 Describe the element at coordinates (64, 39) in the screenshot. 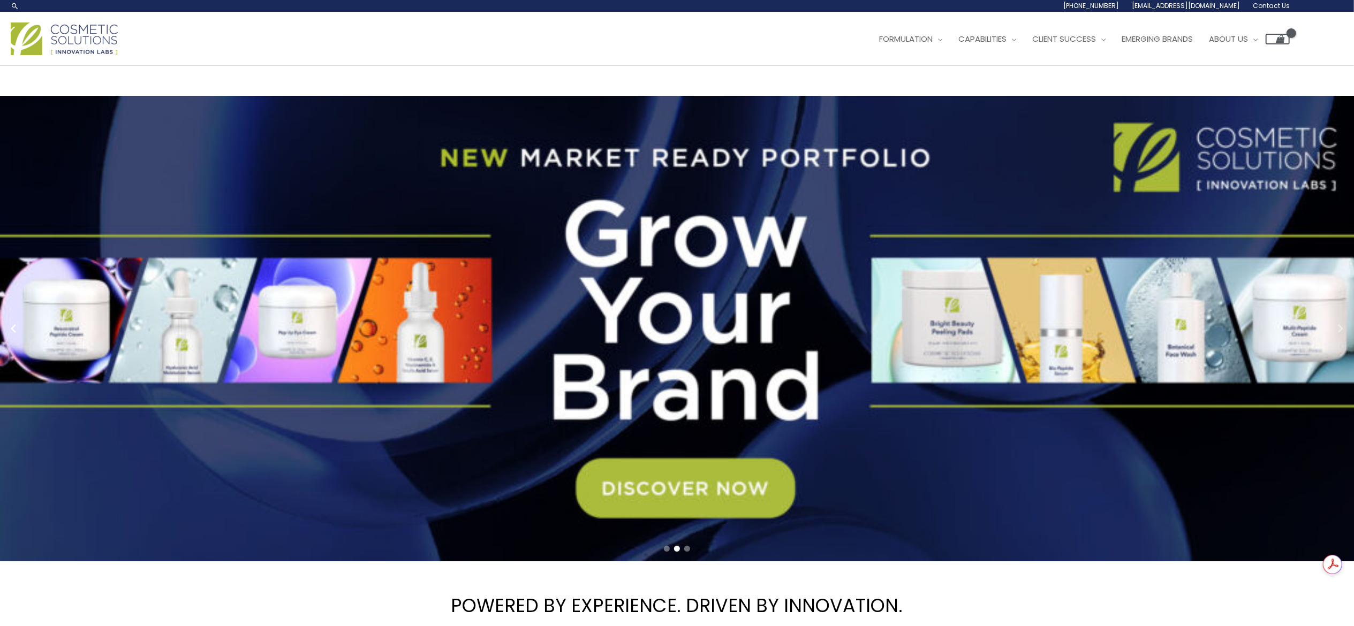

I see `img: Cosmetic Solutions Logo` at that location.